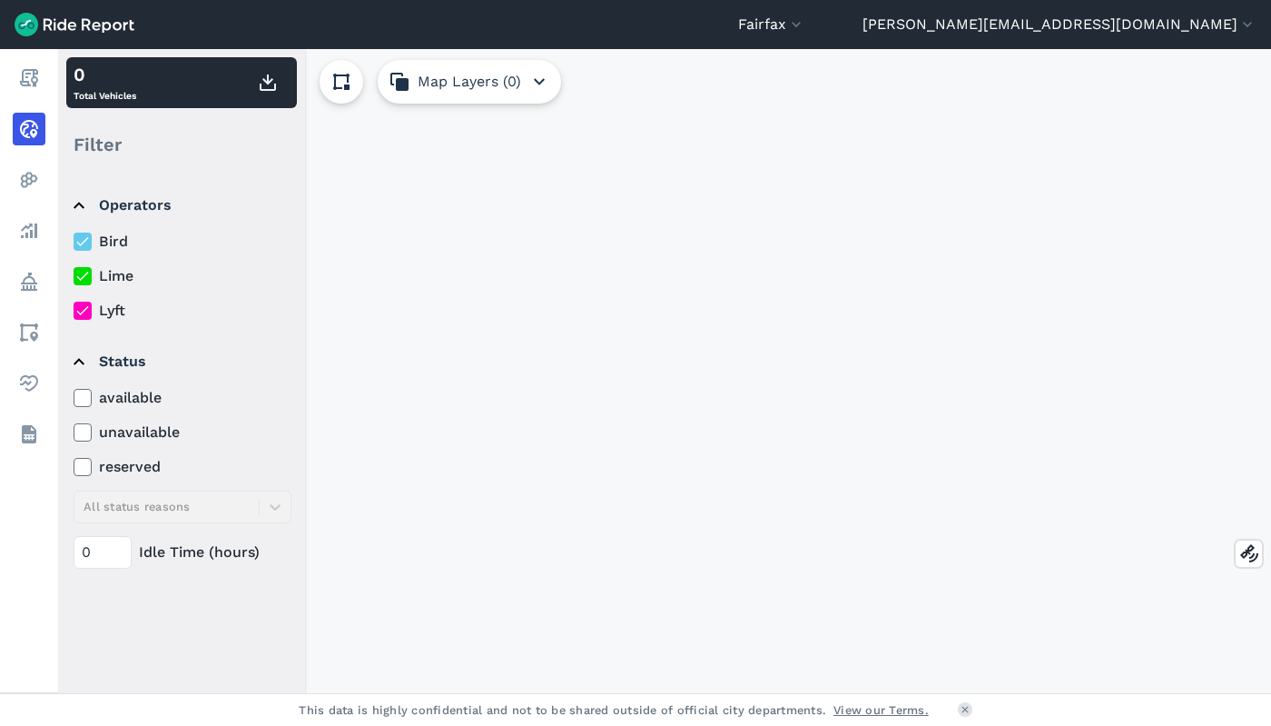  Describe the element at coordinates (183, 276) in the screenshot. I see `label: Lime` at that location.